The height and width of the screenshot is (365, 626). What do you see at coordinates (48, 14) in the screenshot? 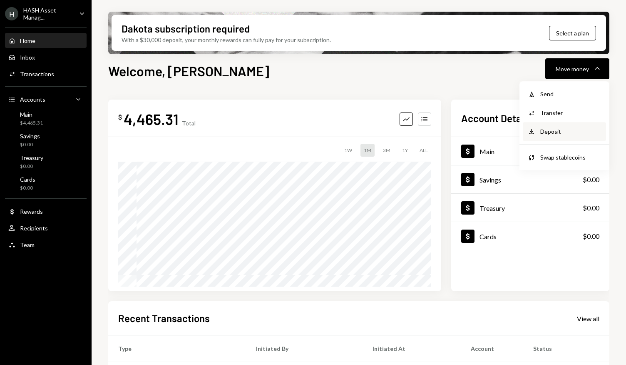
I see `div: HASH Asset Manag...` at bounding box center [48, 14].